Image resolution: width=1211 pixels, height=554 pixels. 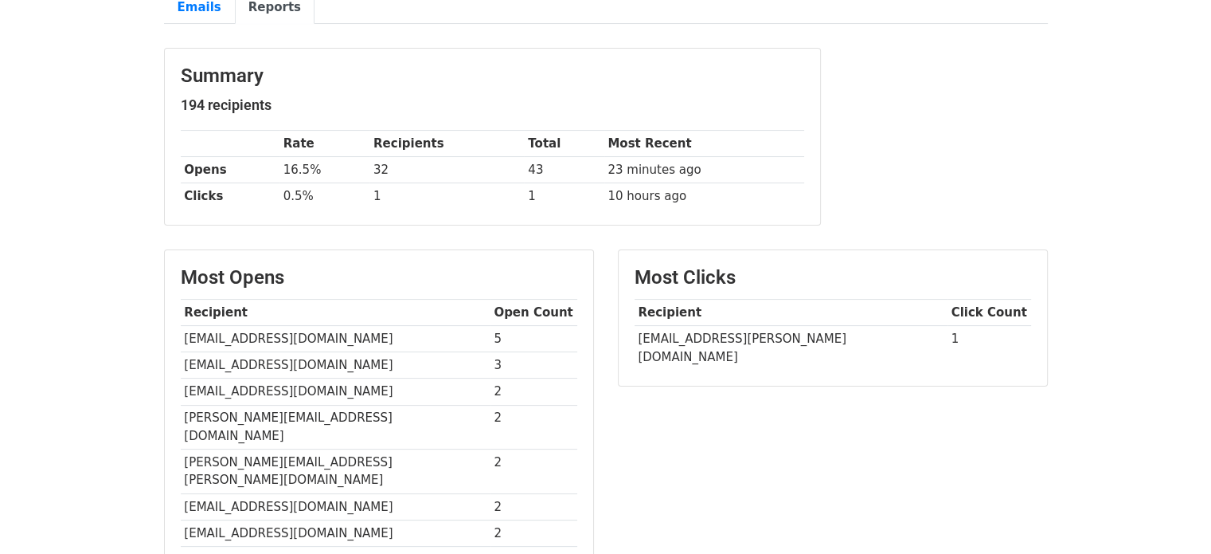 I want to click on h3: Most Clicks, so click(x=833, y=277).